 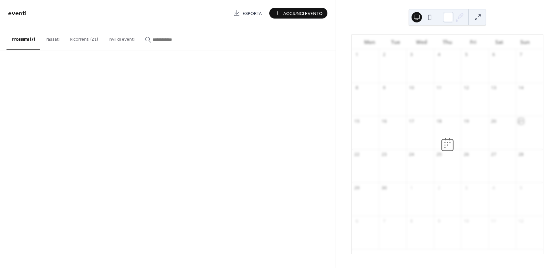 I want to click on div: 20, so click(x=494, y=121).